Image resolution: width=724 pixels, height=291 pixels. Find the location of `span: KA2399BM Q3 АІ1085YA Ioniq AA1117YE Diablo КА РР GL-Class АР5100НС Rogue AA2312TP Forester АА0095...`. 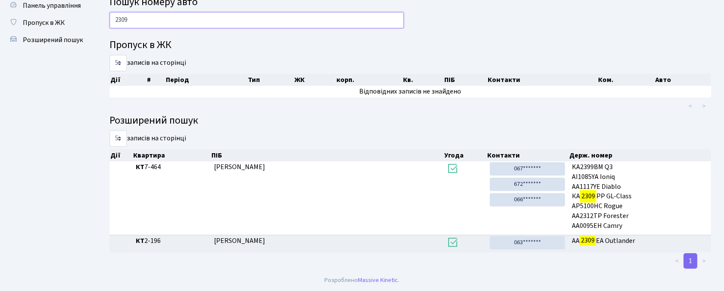

span: KA2399BM Q3 АІ1085YA Ioniq AA1117YE Diablo КА РР GL-Class АР5100НС Rogue AA2312TP Forester АА0095... is located at coordinates (640, 197).